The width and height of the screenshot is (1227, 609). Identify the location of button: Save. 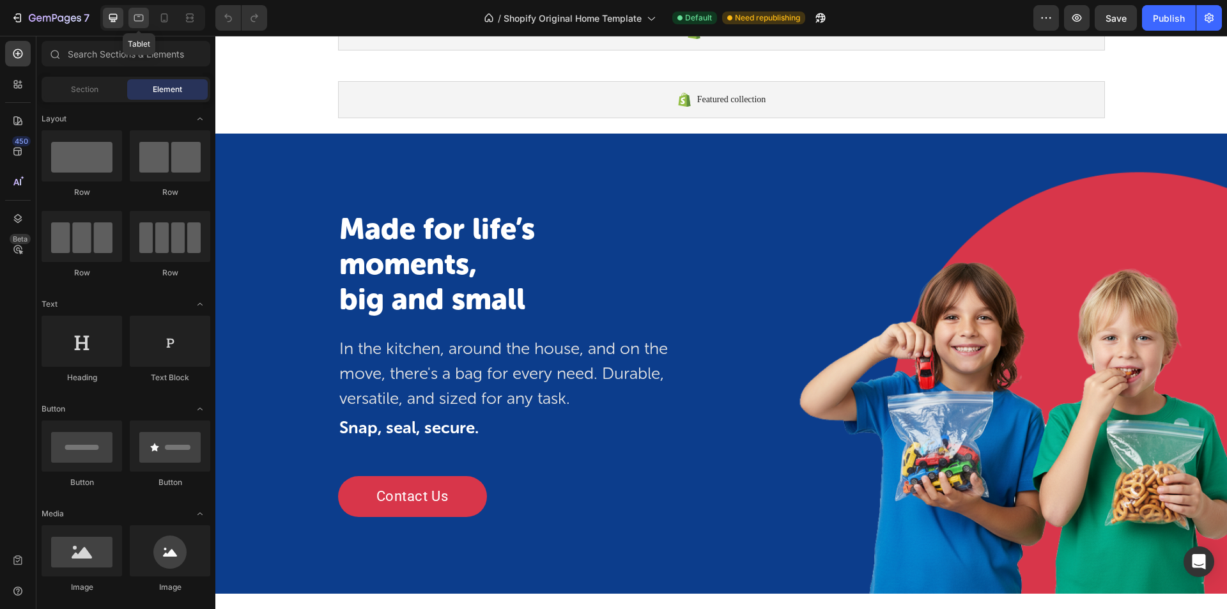
(1116, 18).